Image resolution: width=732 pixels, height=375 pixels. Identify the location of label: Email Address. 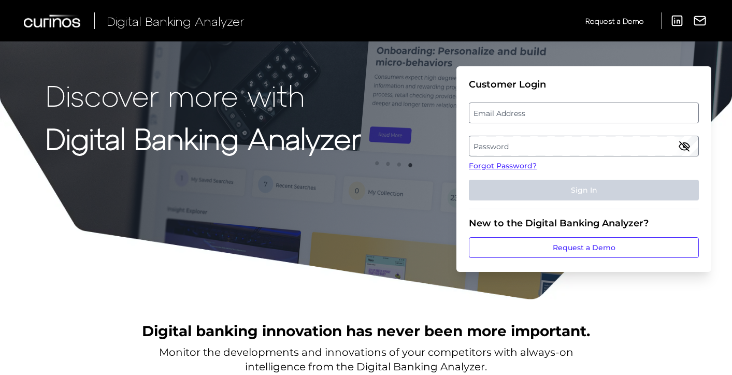
(583, 113).